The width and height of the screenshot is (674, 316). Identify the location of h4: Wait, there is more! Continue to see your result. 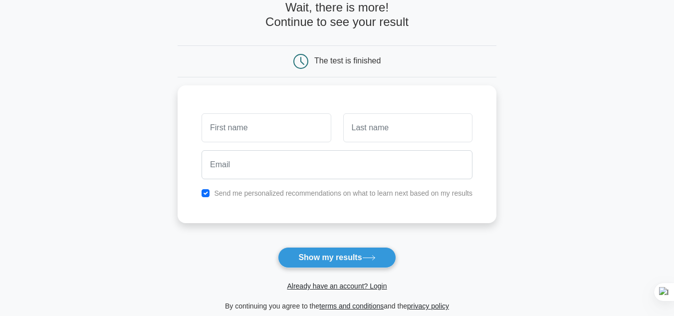
(337, 15).